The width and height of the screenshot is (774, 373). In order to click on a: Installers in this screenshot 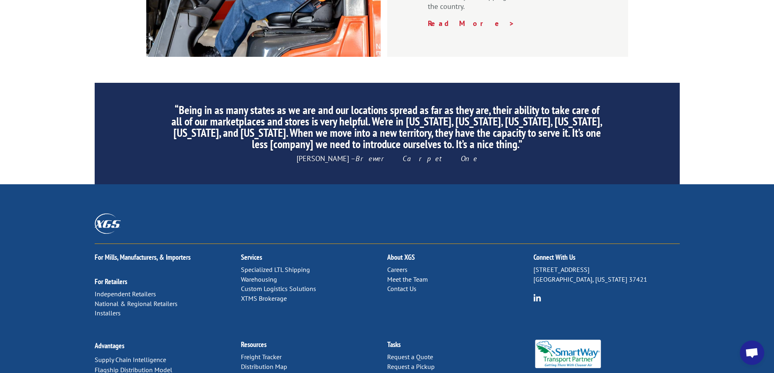, I will do `click(108, 313)`.